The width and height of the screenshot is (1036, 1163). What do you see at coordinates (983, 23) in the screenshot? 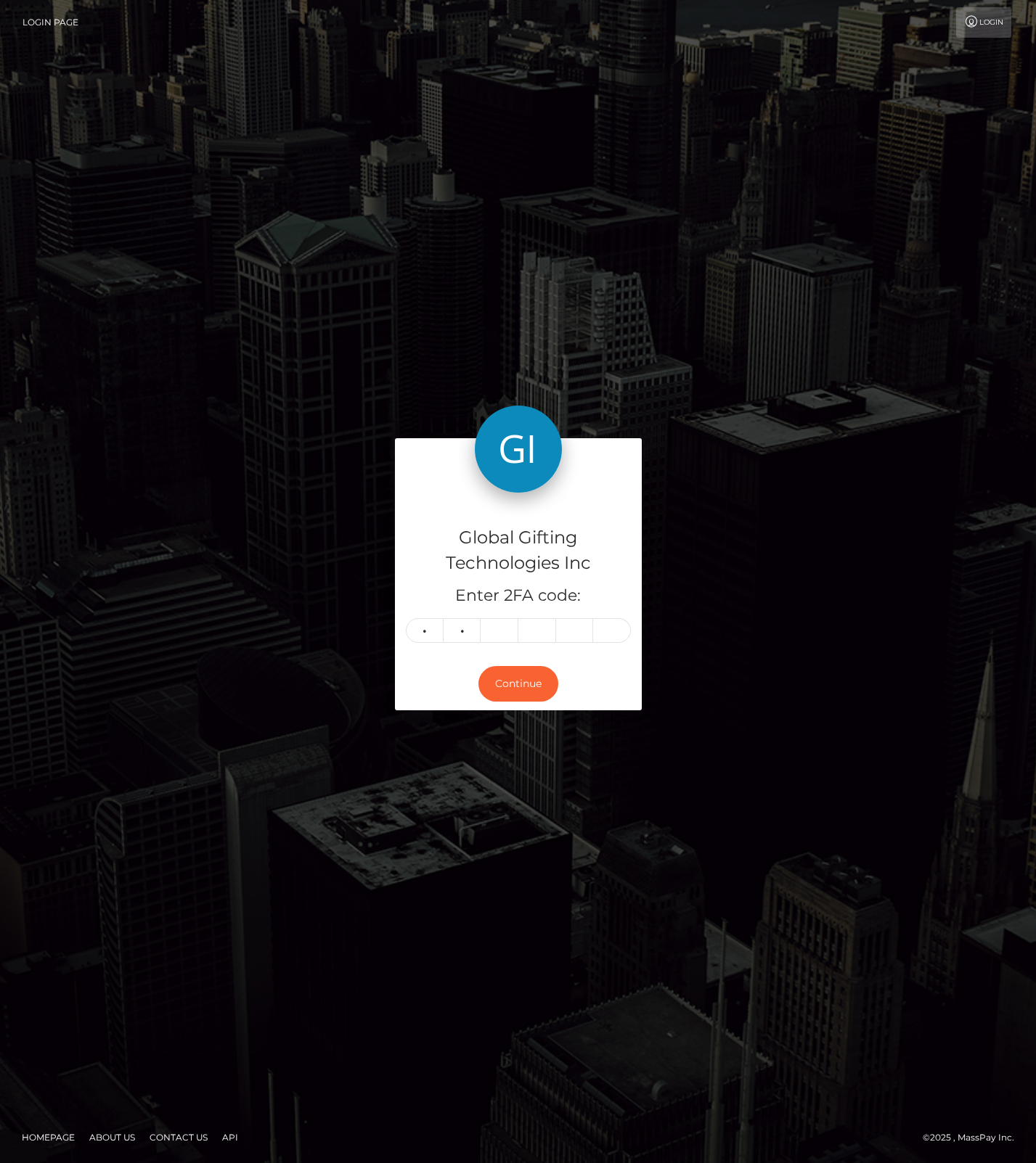
I see `a: Login` at bounding box center [983, 23].